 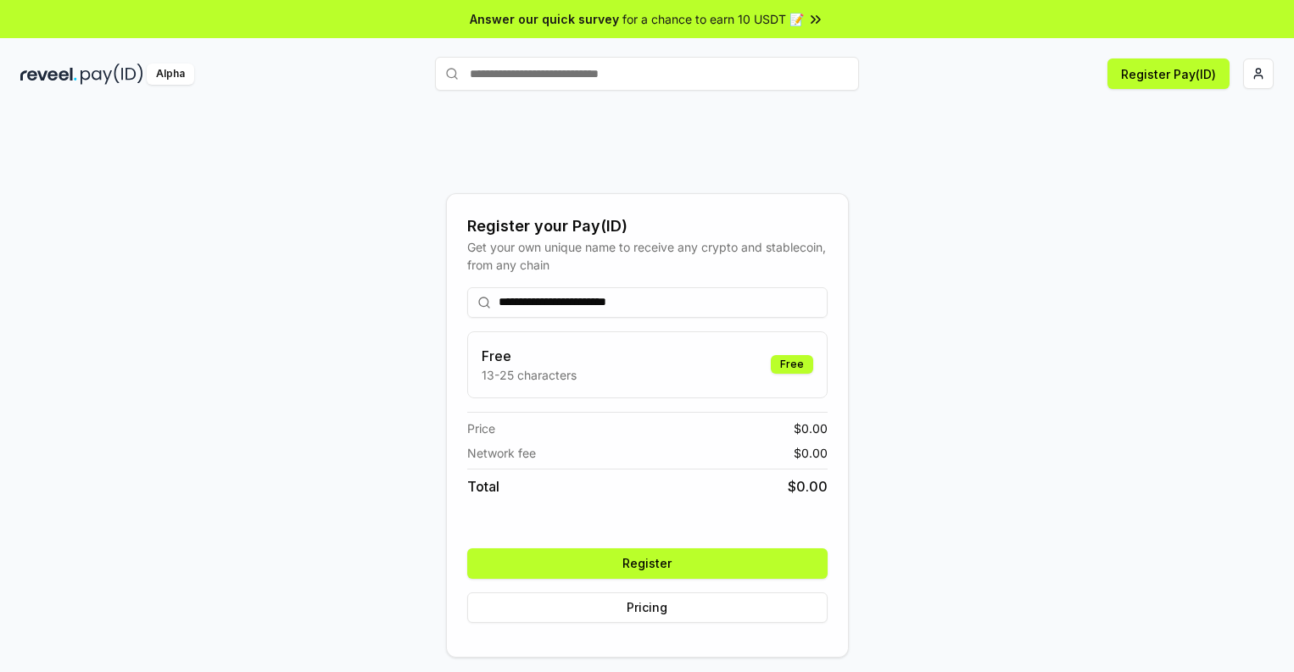 I want to click on button: Pricing, so click(x=647, y=608).